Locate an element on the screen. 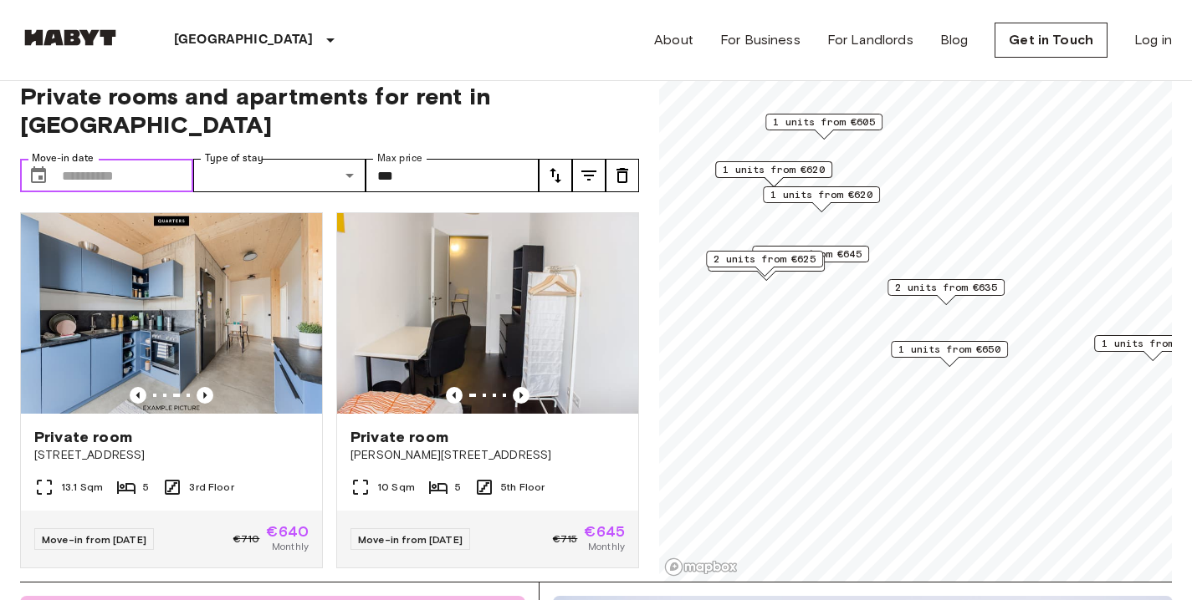  span: 3 units from €645 is located at coordinates (810, 254).